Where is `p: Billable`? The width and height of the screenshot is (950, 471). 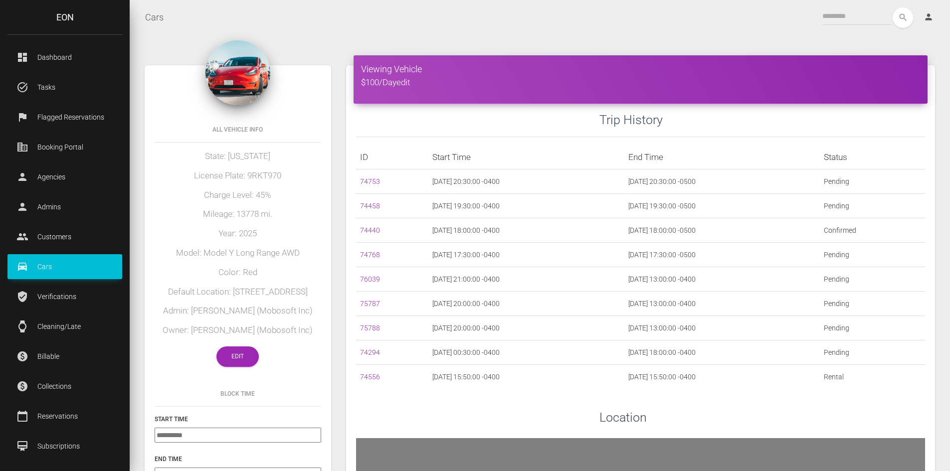 p: Billable is located at coordinates (65, 356).